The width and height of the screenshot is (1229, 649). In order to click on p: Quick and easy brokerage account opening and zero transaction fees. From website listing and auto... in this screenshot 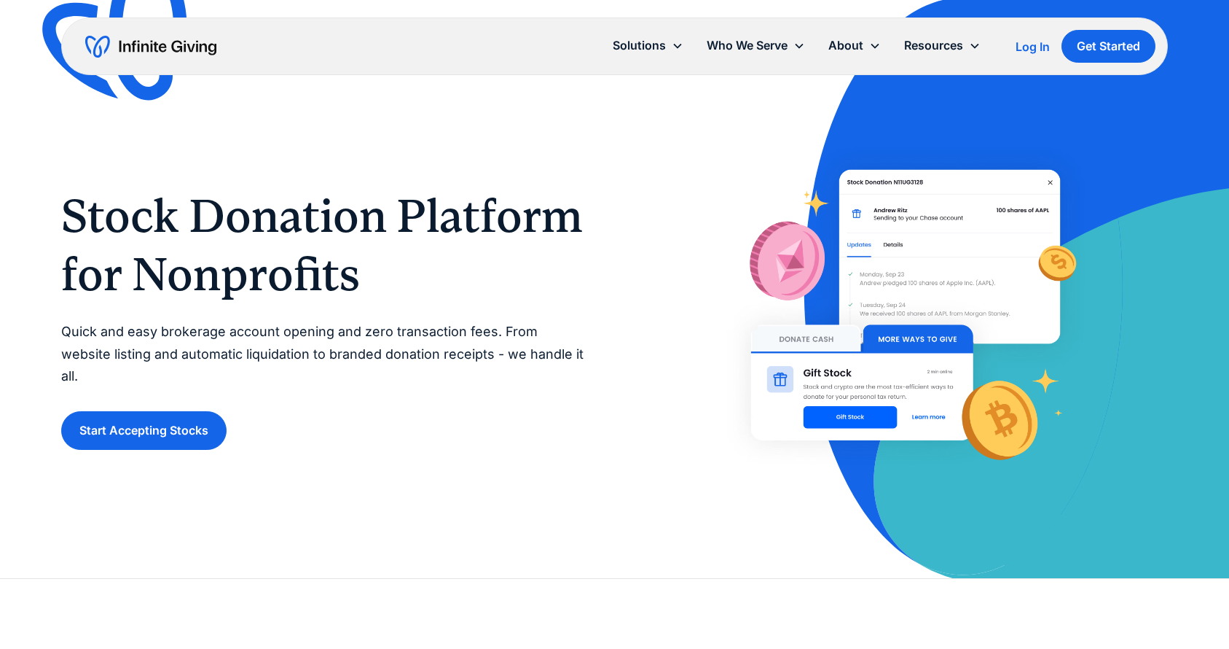, I will do `click(323, 354)`.